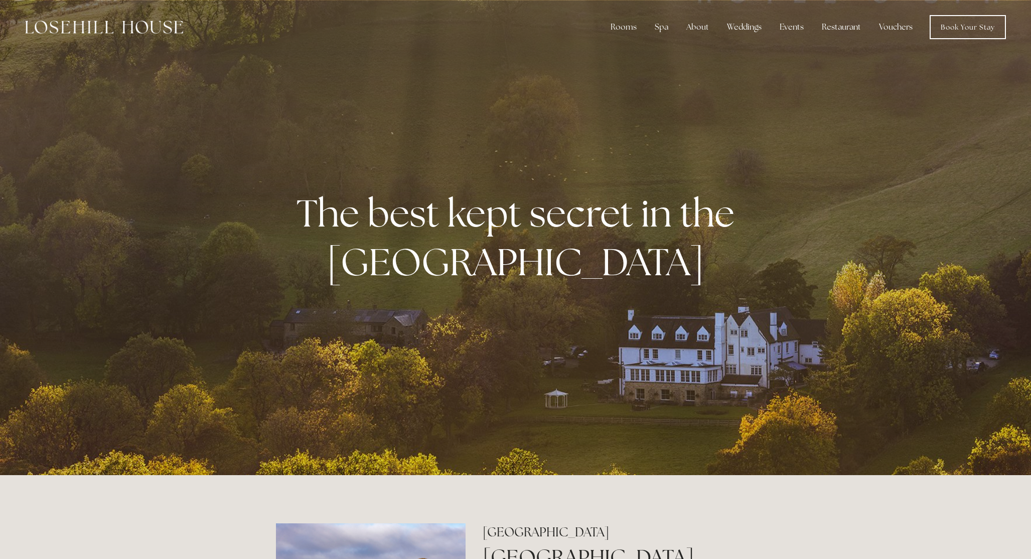 This screenshot has width=1031, height=559. What do you see at coordinates (661, 27) in the screenshot?
I see `div: Spa` at bounding box center [661, 27].